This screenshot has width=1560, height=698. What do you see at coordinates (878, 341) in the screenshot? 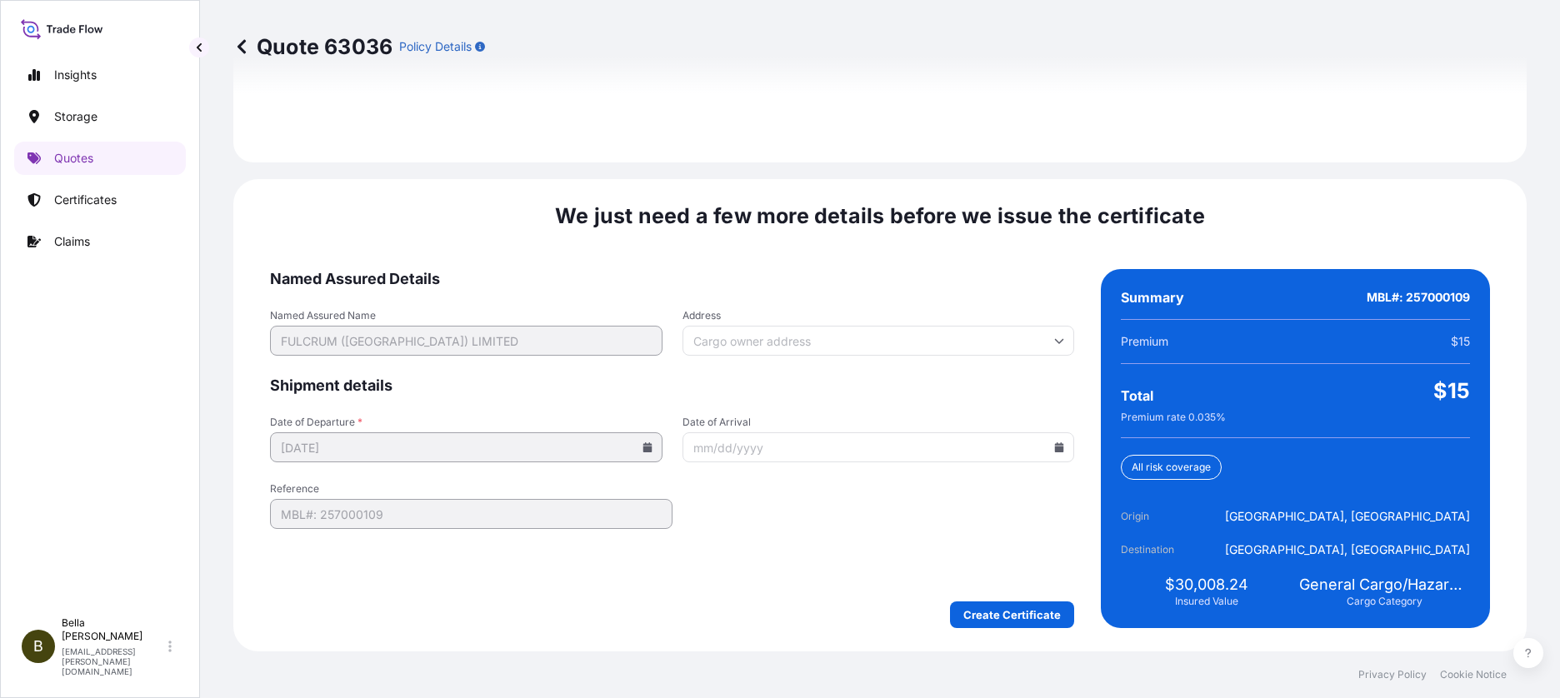
I see `input: Cargo owner address` at bounding box center [878, 341].